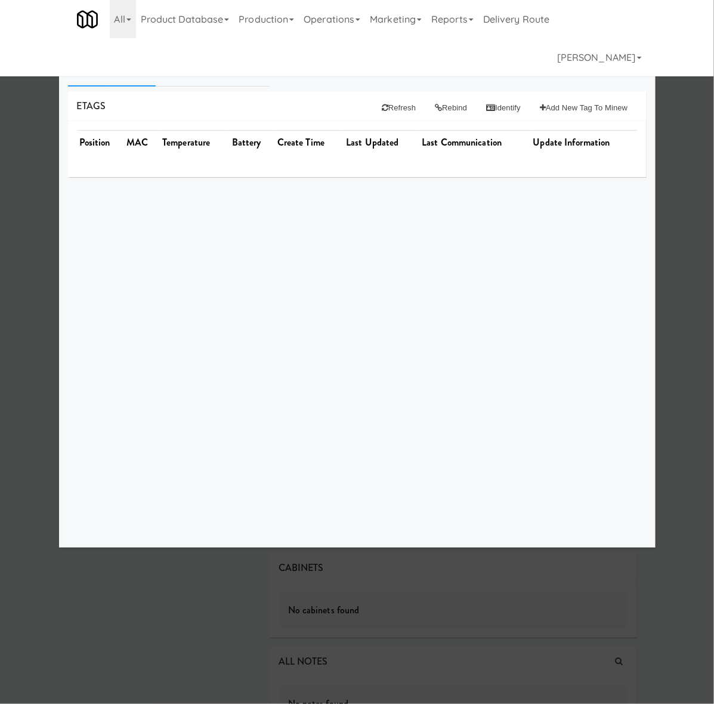  Describe the element at coordinates (475, 143) in the screenshot. I see `th: Last Communication` at that location.